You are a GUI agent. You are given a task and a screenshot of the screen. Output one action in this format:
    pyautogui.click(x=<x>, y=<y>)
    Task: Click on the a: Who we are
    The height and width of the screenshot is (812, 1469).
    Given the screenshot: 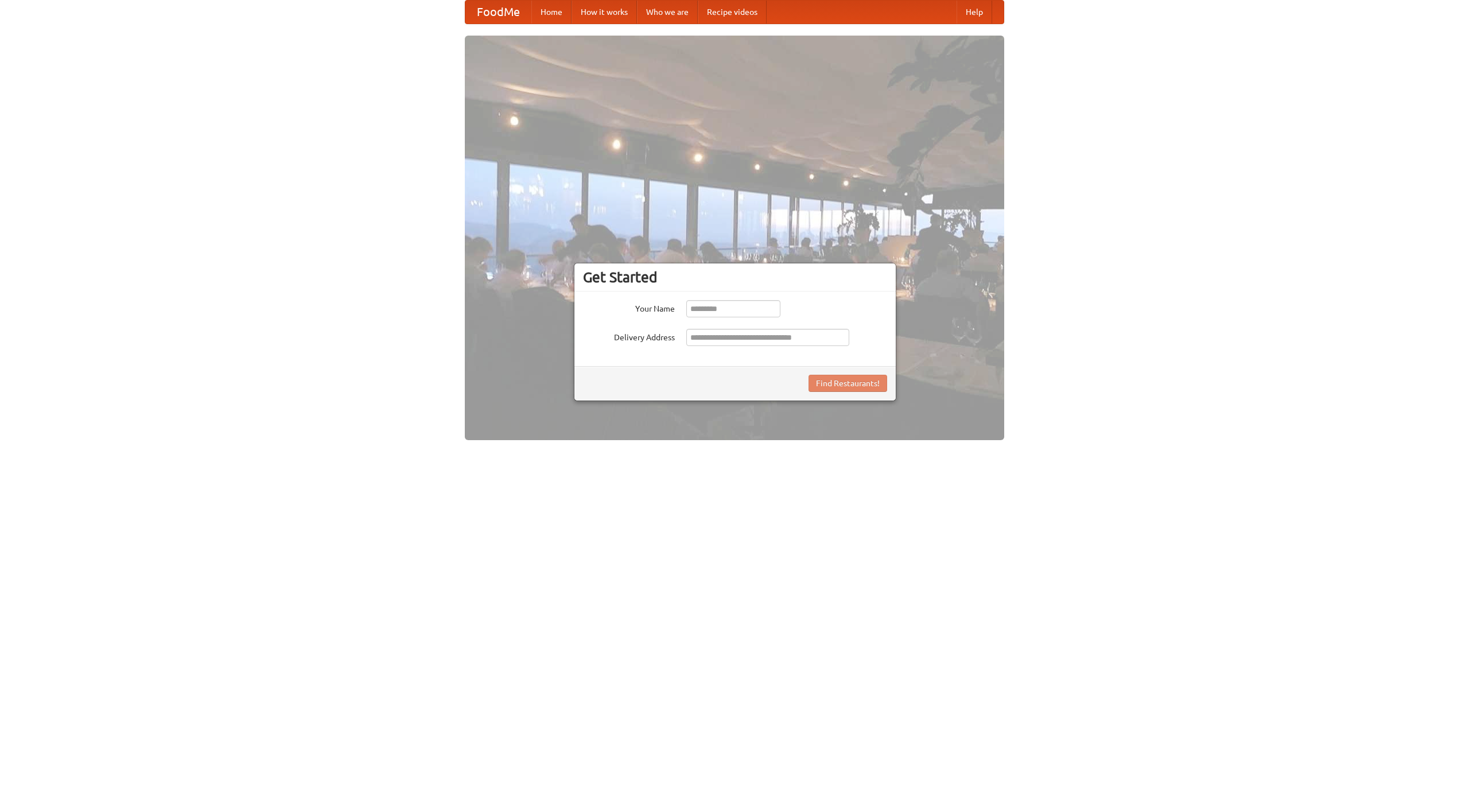 What is the action you would take?
    pyautogui.click(x=667, y=12)
    